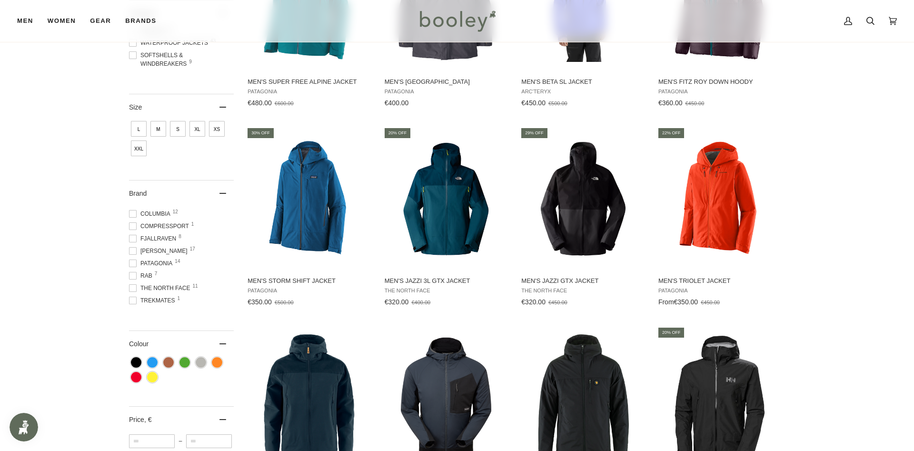  Describe the element at coordinates (175, 212) in the screenshot. I see `span: 12` at that location.